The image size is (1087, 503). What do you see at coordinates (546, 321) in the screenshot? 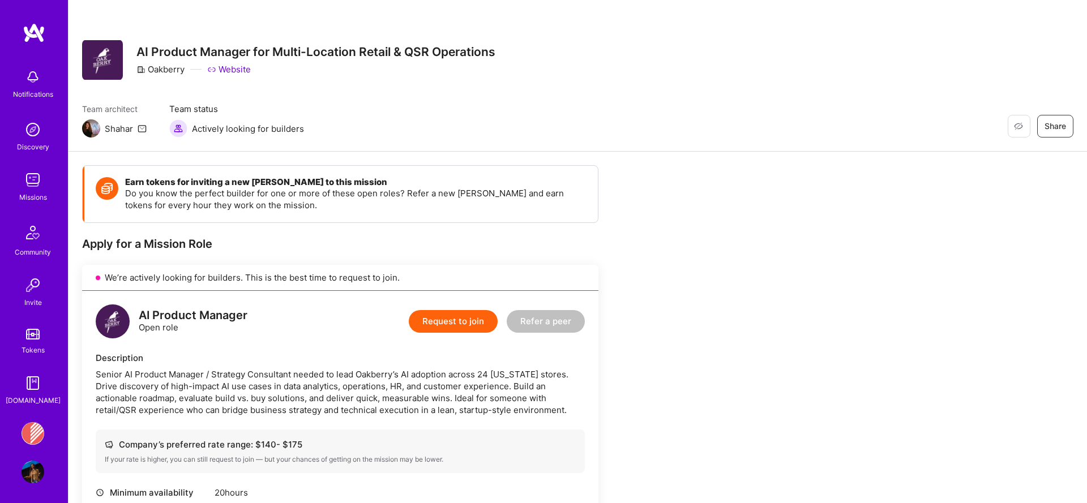
I see `button: Refer a peer` at bounding box center [546, 321].